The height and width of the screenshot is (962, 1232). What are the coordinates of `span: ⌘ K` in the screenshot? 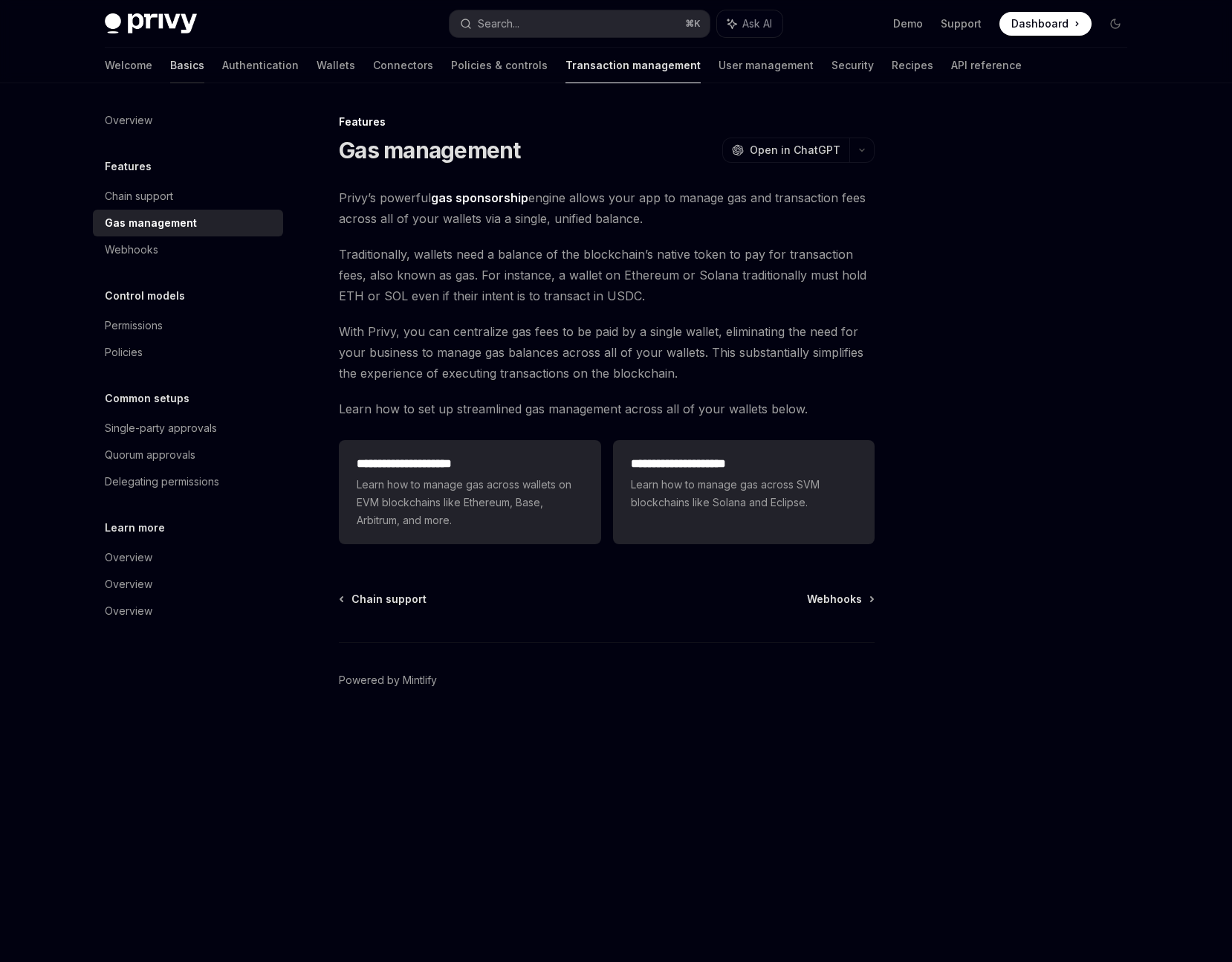 It's located at (693, 24).